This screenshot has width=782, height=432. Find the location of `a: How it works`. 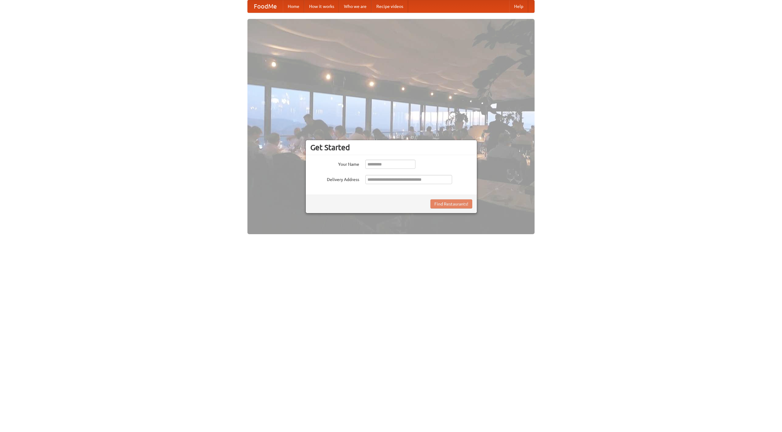

a: How it works is located at coordinates (322, 6).